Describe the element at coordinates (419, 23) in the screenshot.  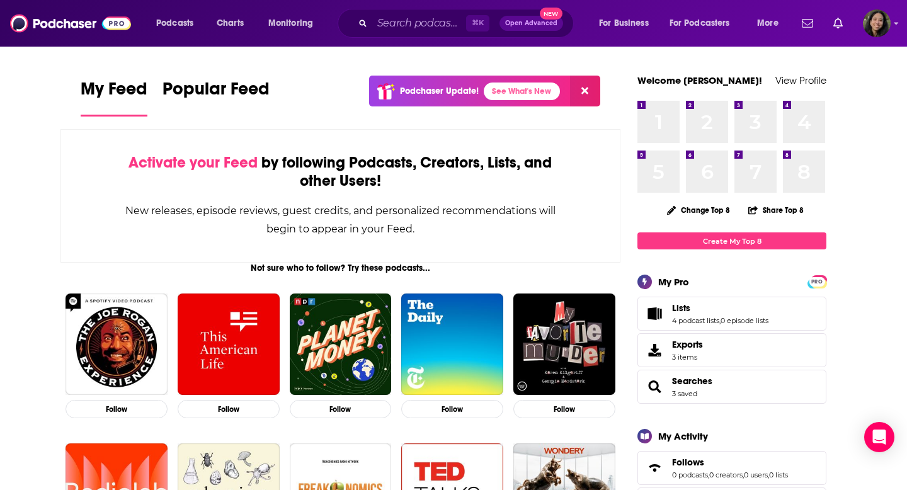
I see `input: Search podcasts, credits, & more...` at that location.